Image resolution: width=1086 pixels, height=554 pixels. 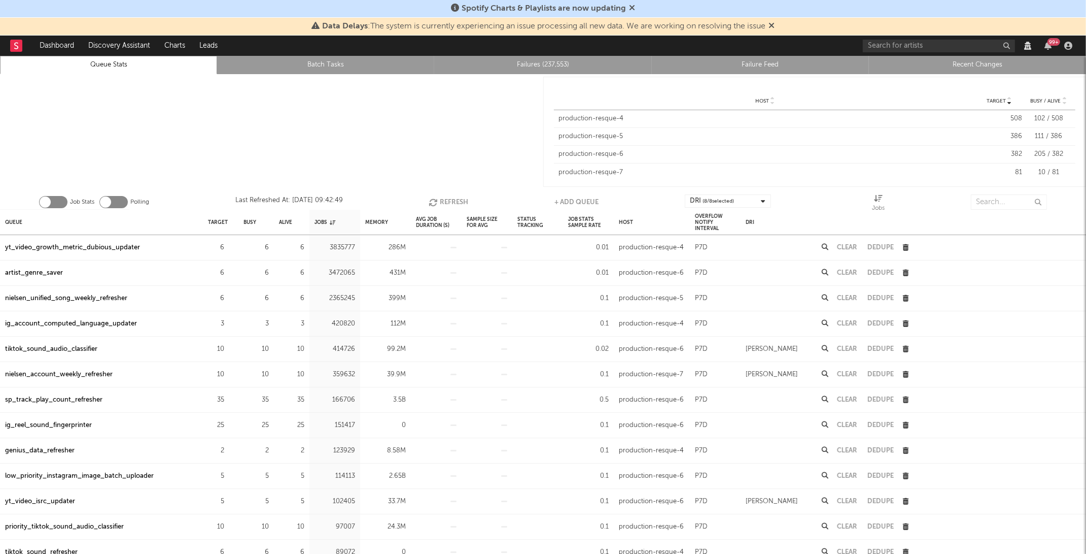 I want to click on div: 205 / 382, so click(x=1049, y=154).